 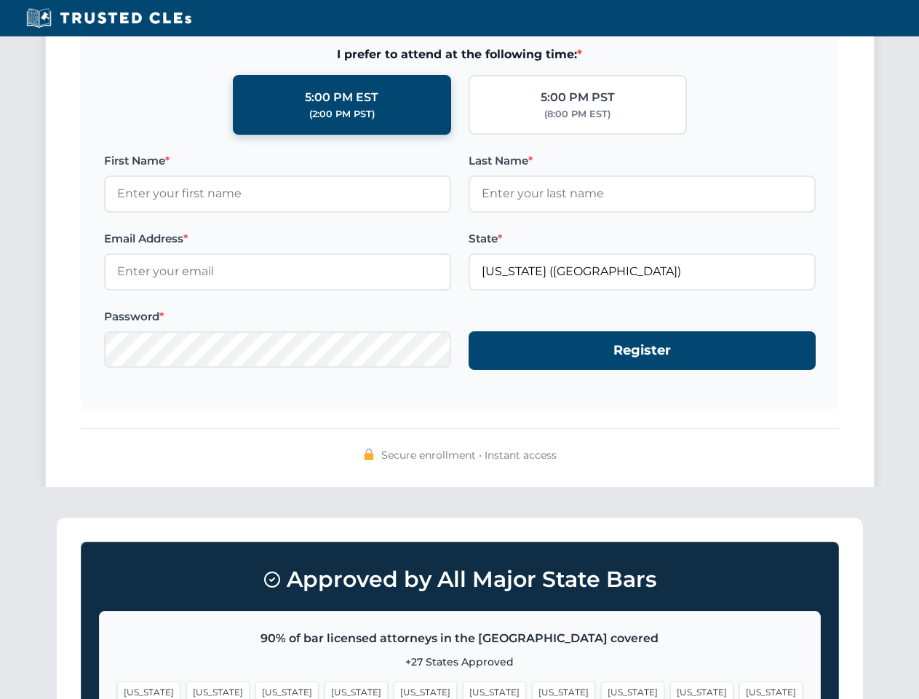 I want to click on input: Enter your last name, so click(x=642, y=194).